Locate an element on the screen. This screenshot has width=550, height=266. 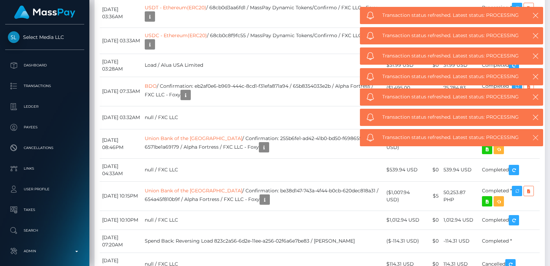
td: 1,012.94 USD is located at coordinates (460, 220).